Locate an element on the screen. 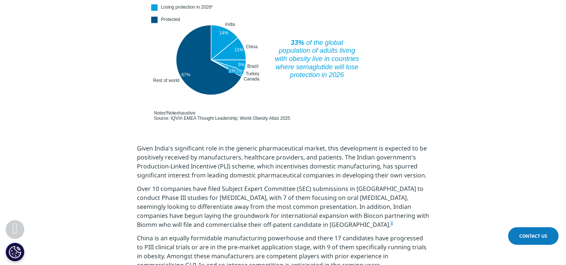 The width and height of the screenshot is (566, 265). span: Contact Us is located at coordinates (533, 236).